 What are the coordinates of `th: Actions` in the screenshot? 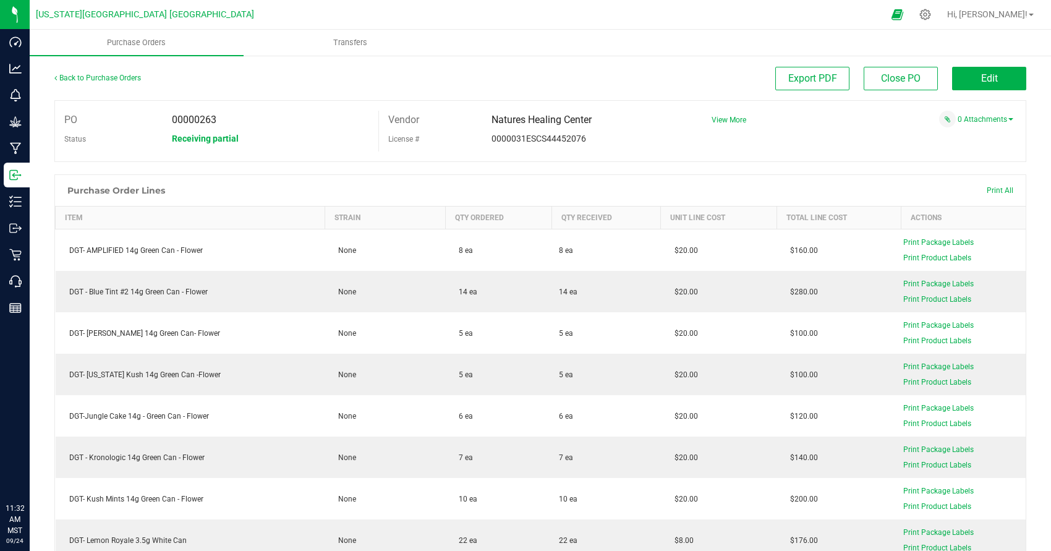 It's located at (964, 218).